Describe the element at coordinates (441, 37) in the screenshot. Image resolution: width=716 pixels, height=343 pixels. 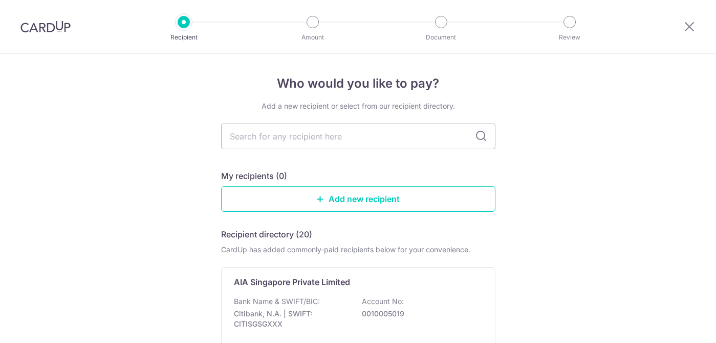
I see `p: Document` at that location.